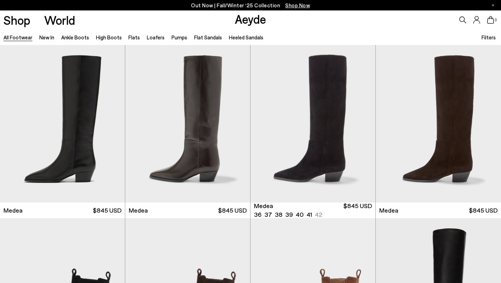  Describe the element at coordinates (251, 19) in the screenshot. I see `a: Aeyde` at that location.